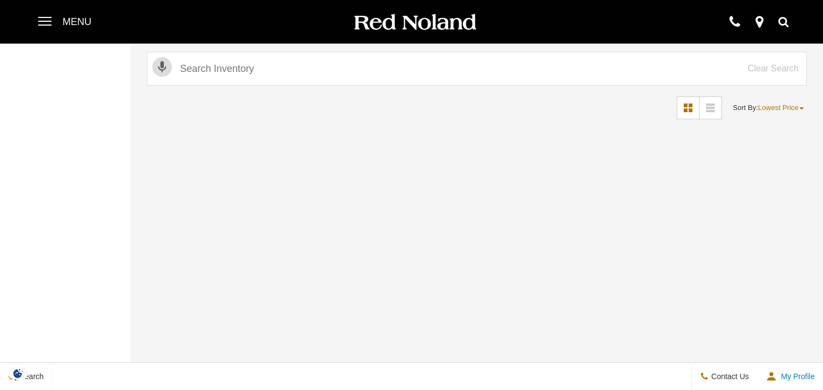 The image size is (823, 390). I want to click on img: Opt-Out Icon, so click(18, 373).